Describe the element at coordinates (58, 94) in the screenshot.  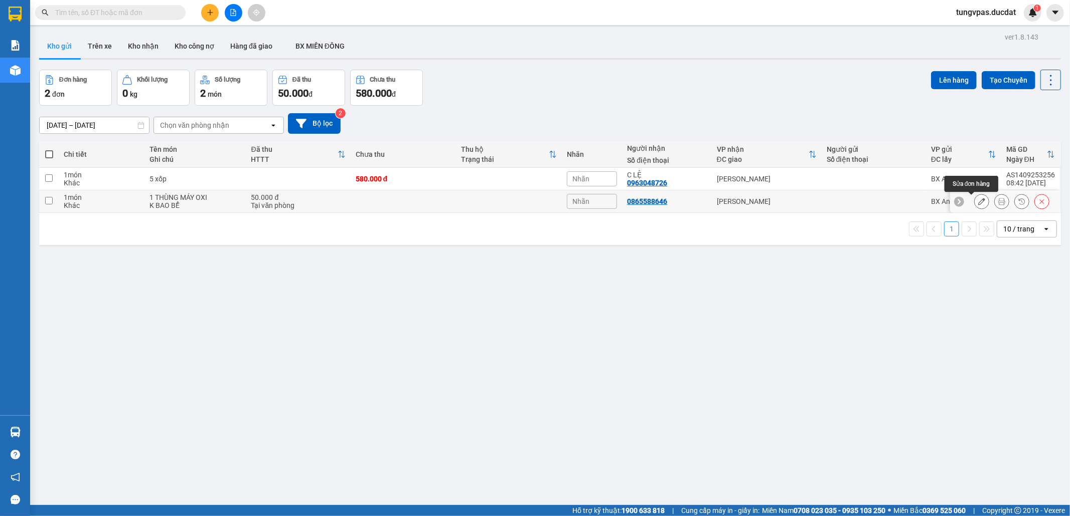
I see `span: đơn` at that location.